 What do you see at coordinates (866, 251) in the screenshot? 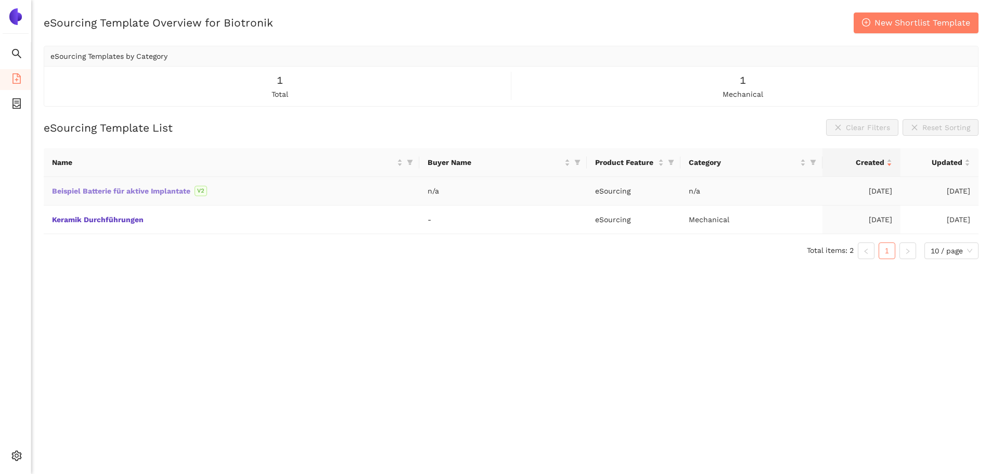
I see `span: left` at bounding box center [866, 251].